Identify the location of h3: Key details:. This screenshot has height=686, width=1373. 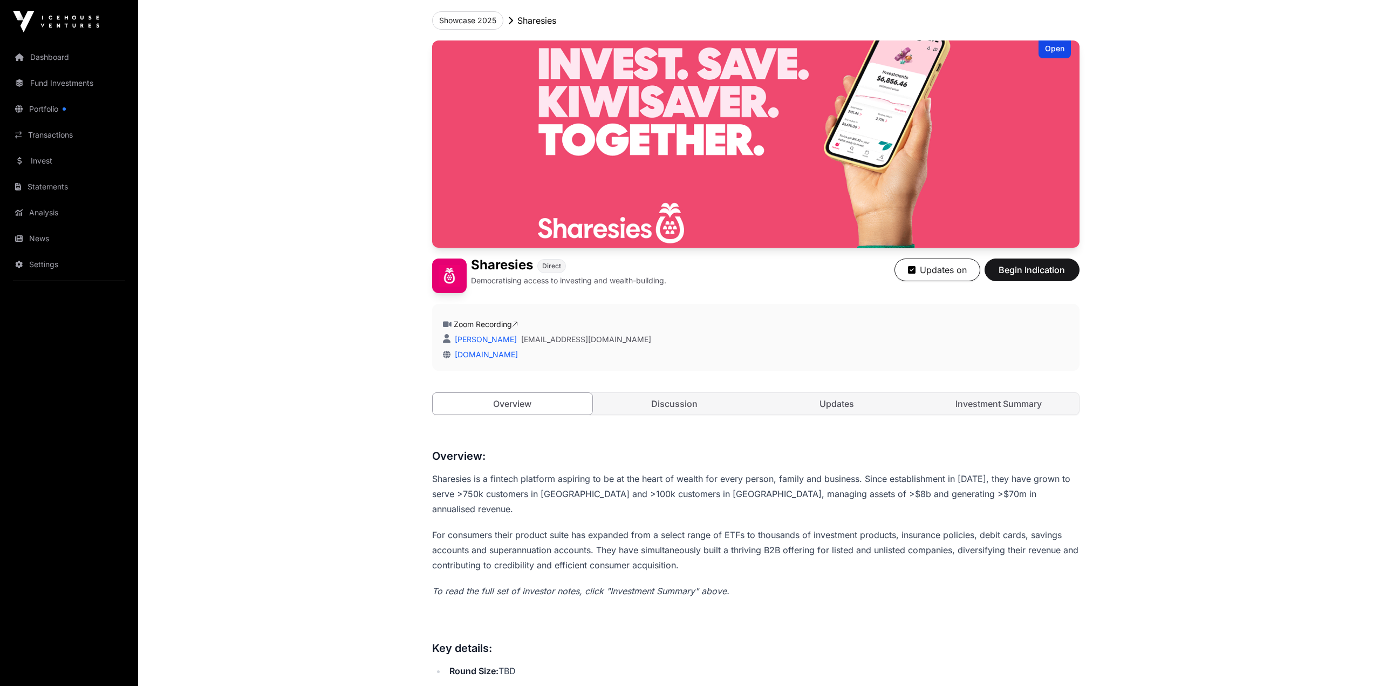
(756, 648).